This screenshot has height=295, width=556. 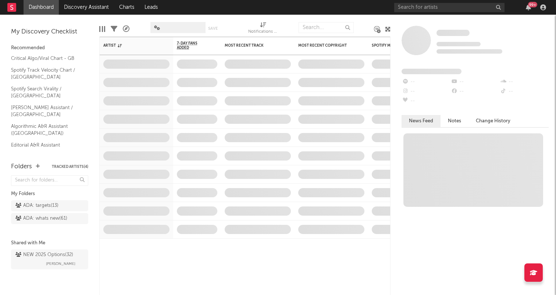 What do you see at coordinates (454, 121) in the screenshot?
I see `button: Notes` at bounding box center [454, 121].